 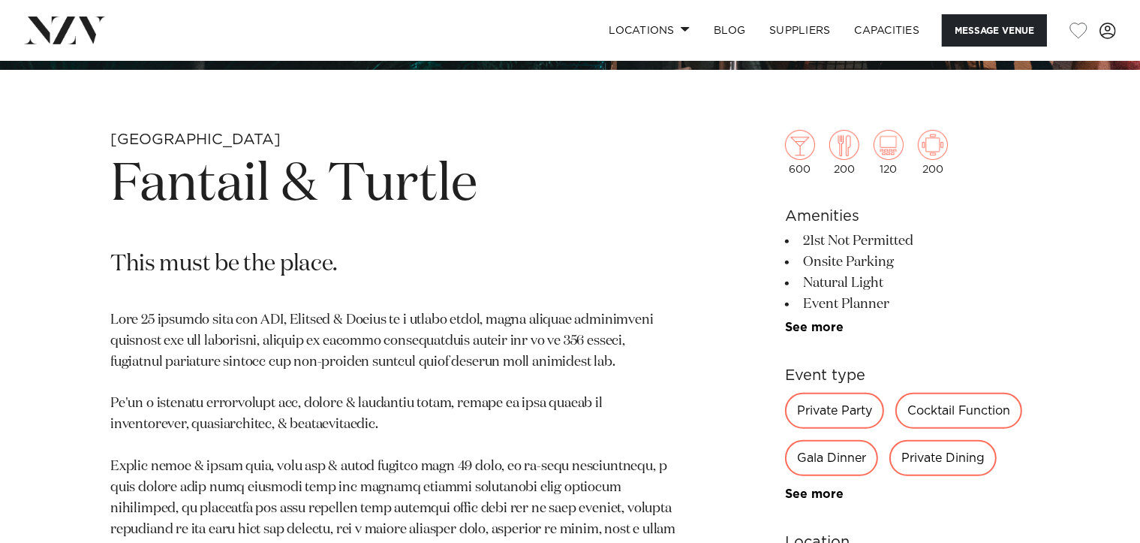 What do you see at coordinates (908, 283) in the screenshot?
I see `li: Natural Light` at bounding box center [908, 283].